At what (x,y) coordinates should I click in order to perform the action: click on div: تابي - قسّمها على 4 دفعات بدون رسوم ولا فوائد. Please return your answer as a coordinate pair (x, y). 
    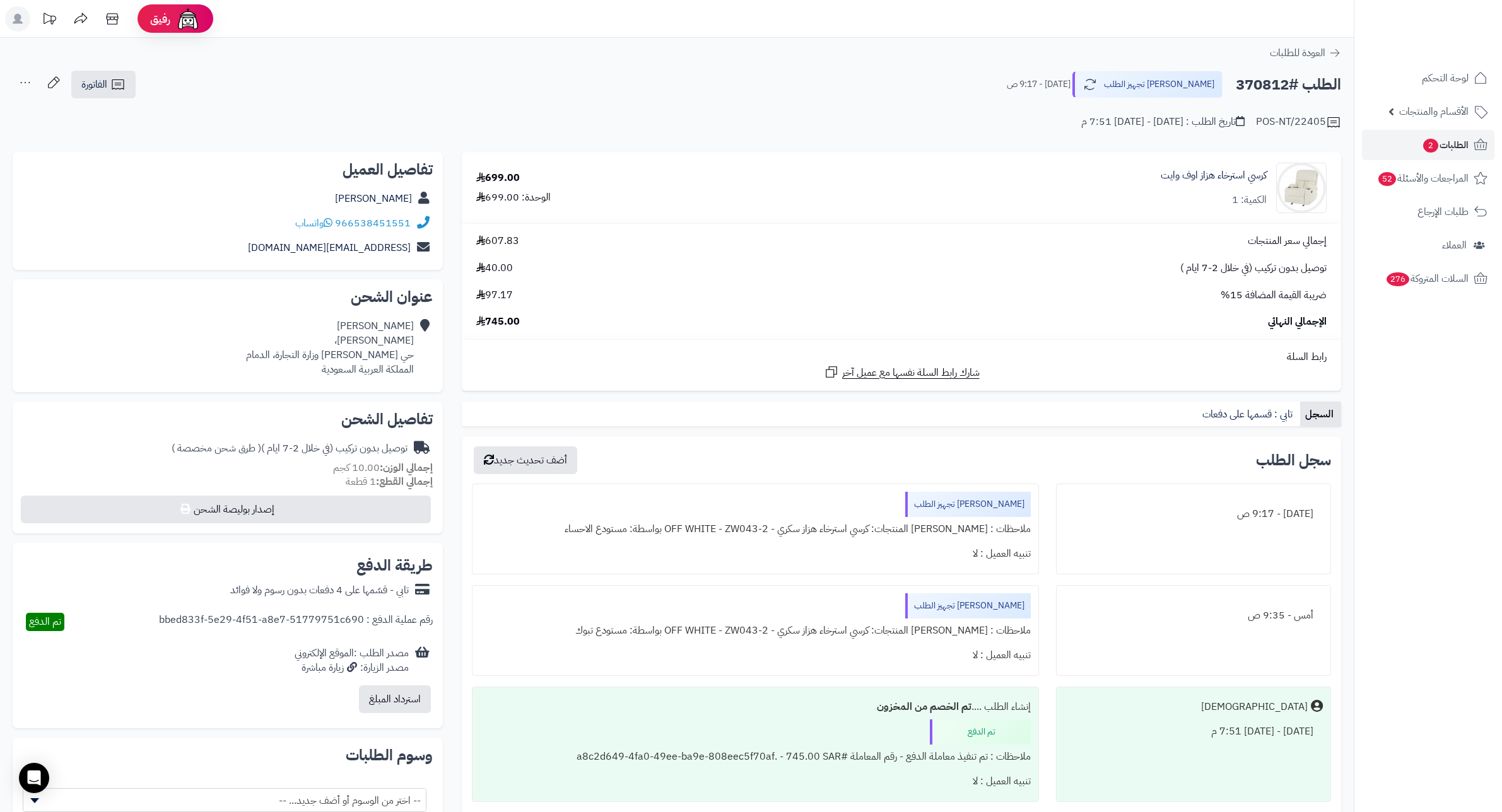
    Looking at the image, I should click on (319, 590).